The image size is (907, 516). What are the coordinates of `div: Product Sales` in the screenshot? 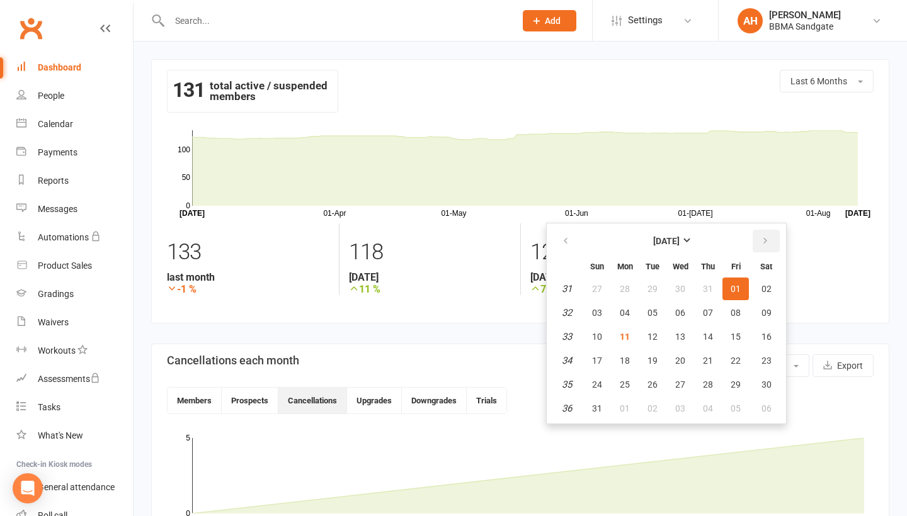 It's located at (65, 266).